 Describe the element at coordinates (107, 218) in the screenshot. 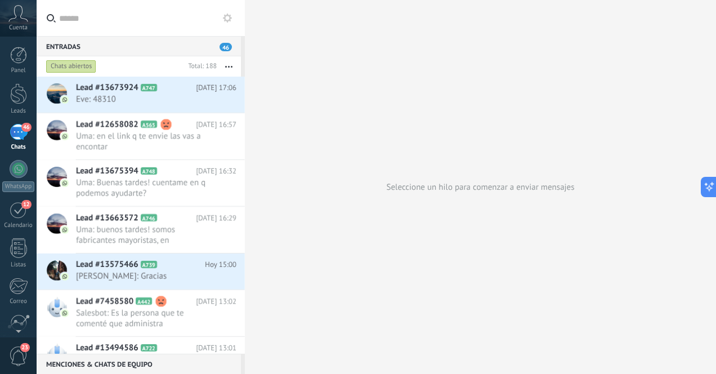

I see `span: Lead #13663572` at that location.